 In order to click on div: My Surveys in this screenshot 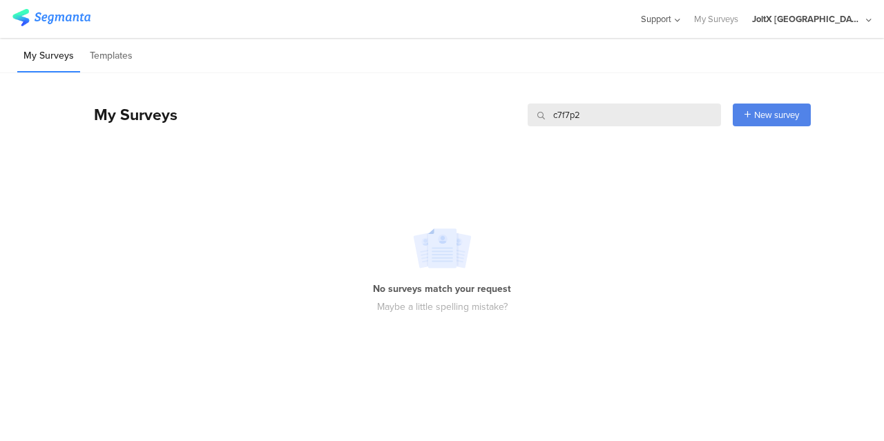, I will do `click(128, 115)`.